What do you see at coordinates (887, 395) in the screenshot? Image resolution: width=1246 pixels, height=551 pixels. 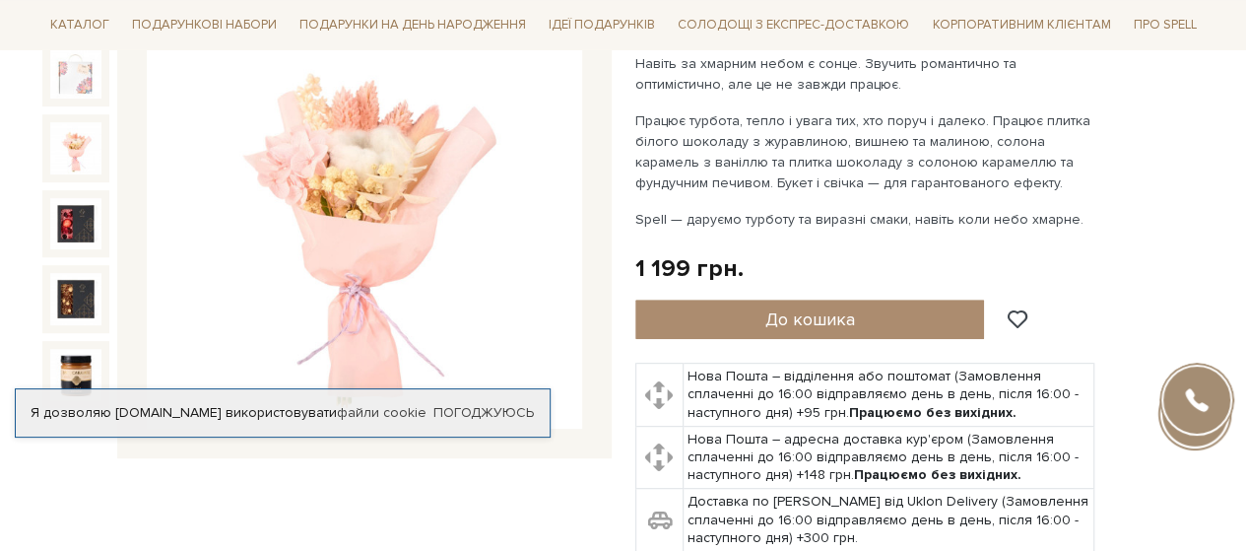 I see `td: Нова Пошта – відділення або поштомат (Замовлення сплаченні до 16:00 відправляємо день в день, піс...` at bounding box center [887, 395].